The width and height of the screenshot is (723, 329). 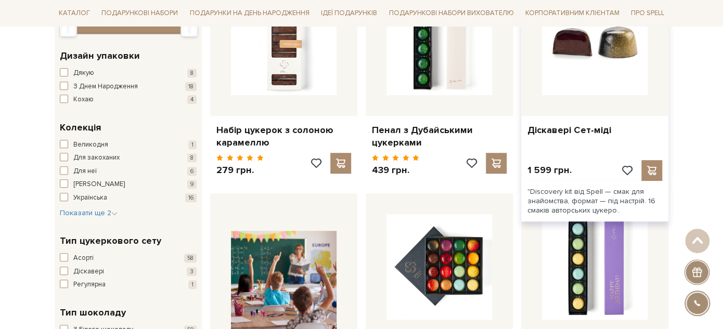 I want to click on button: З Днем Народження 18, so click(x=128, y=87).